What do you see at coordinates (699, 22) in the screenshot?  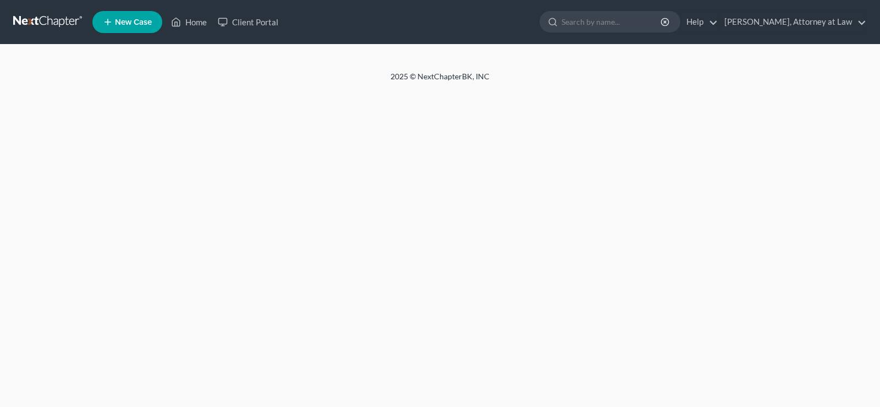 I see `a: Help` at bounding box center [699, 22].